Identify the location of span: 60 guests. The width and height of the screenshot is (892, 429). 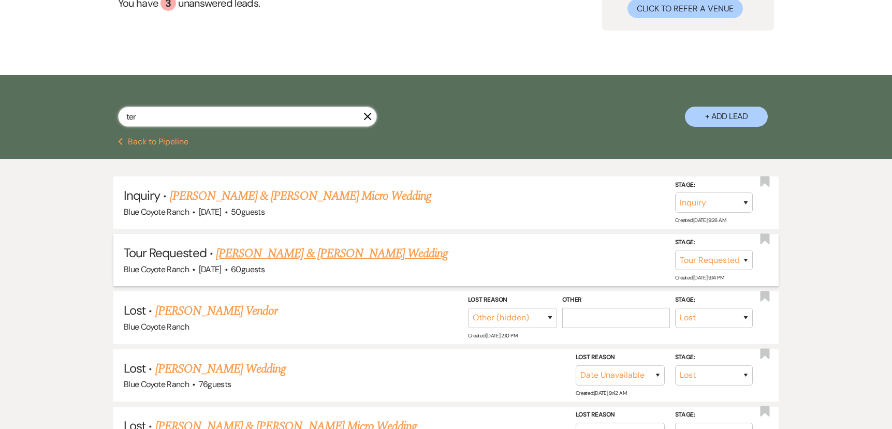
(247, 269).